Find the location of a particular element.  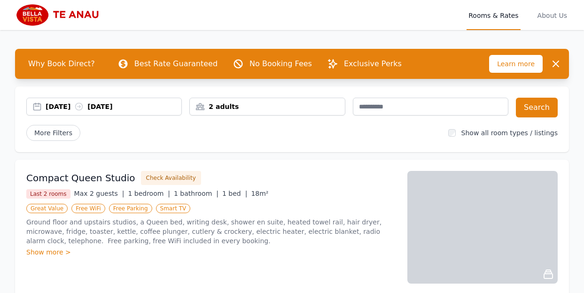

div: 2 adults is located at coordinates (267, 107).